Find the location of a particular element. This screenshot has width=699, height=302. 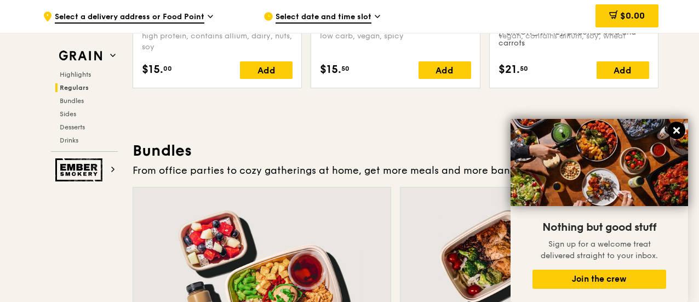

span: Highlights is located at coordinates (75, 74).